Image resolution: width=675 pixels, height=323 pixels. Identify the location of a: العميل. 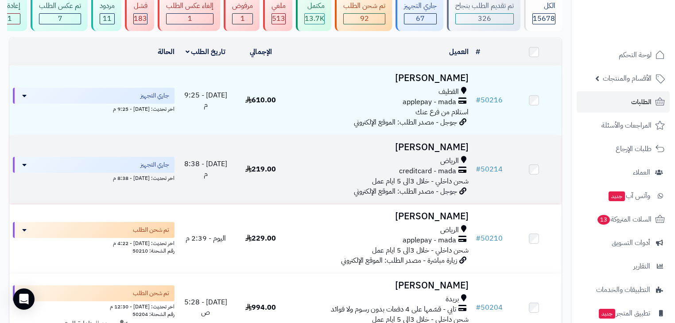
(459, 52).